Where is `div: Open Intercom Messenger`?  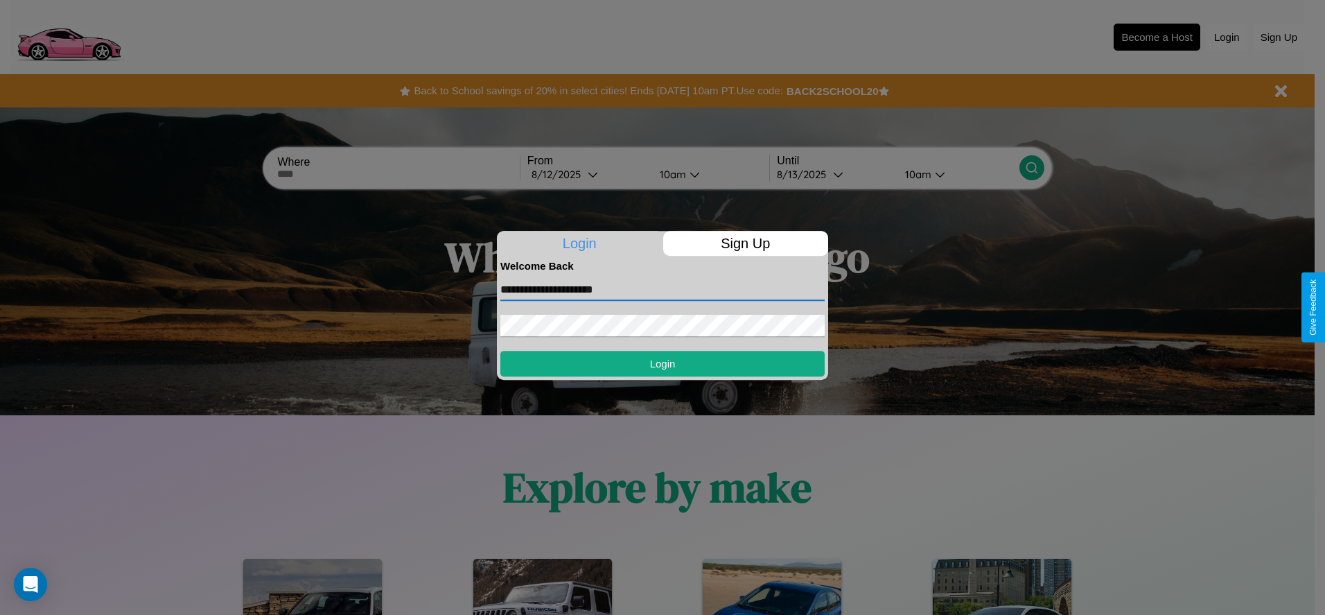 div: Open Intercom Messenger is located at coordinates (30, 584).